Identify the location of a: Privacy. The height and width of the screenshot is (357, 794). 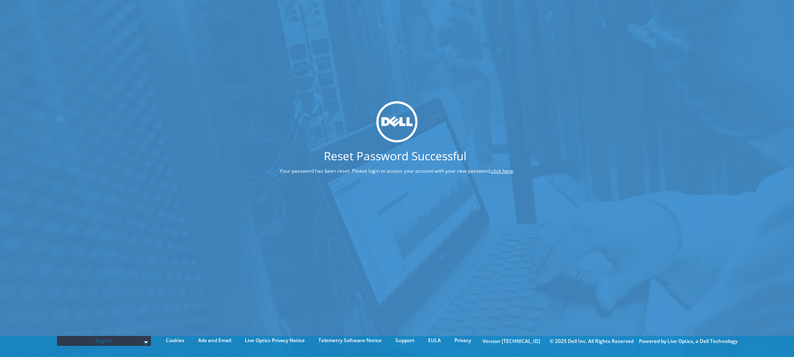
(463, 341).